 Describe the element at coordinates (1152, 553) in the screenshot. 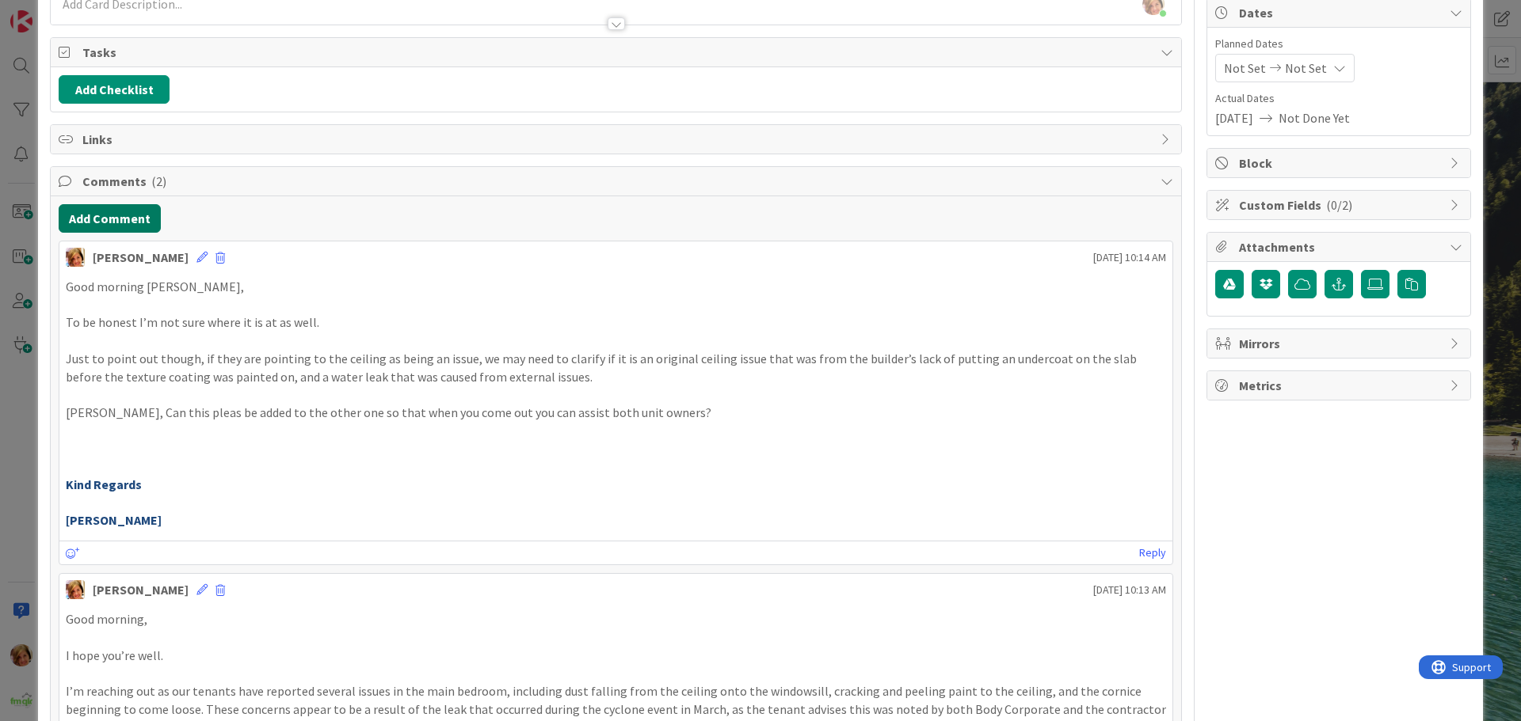

I see `a: Reply` at that location.